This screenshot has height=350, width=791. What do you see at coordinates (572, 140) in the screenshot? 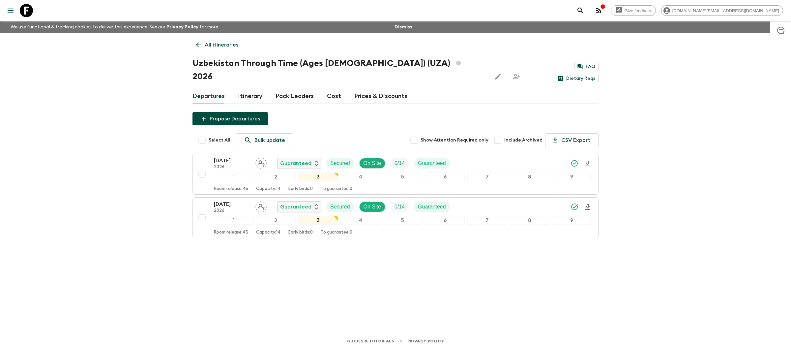
I see `button: CSV Export` at bounding box center [572, 140].